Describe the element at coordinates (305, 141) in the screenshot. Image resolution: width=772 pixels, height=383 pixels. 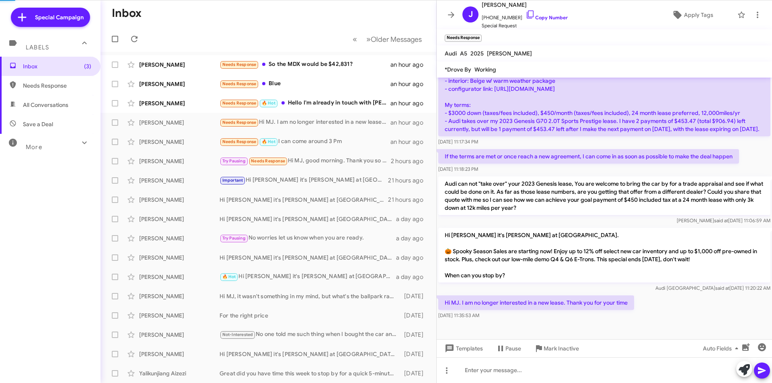
I see `div: I can come around 3 Pm` at that location.